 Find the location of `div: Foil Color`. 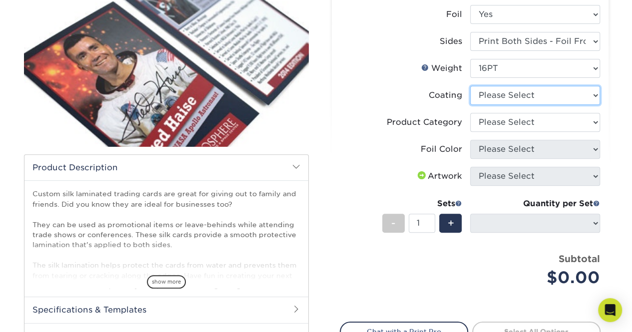

div: Foil Color is located at coordinates (441, 149).